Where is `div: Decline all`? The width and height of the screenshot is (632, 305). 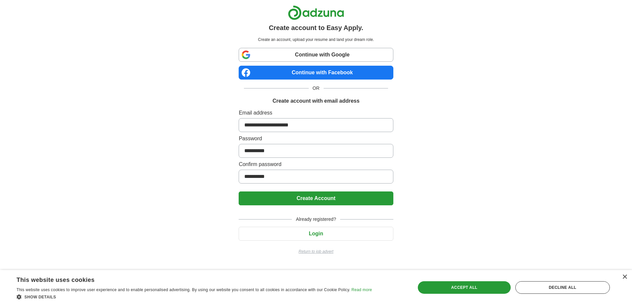
div: Decline all is located at coordinates (562, 288).